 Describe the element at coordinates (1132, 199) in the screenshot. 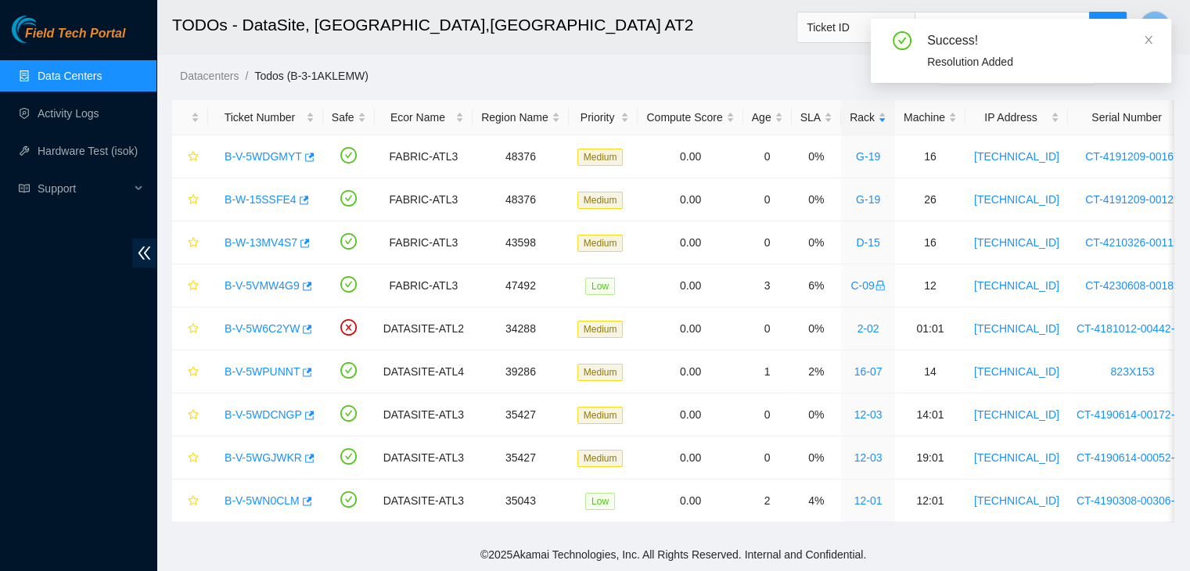

I see `a: CT-4191209-00129` at that location.